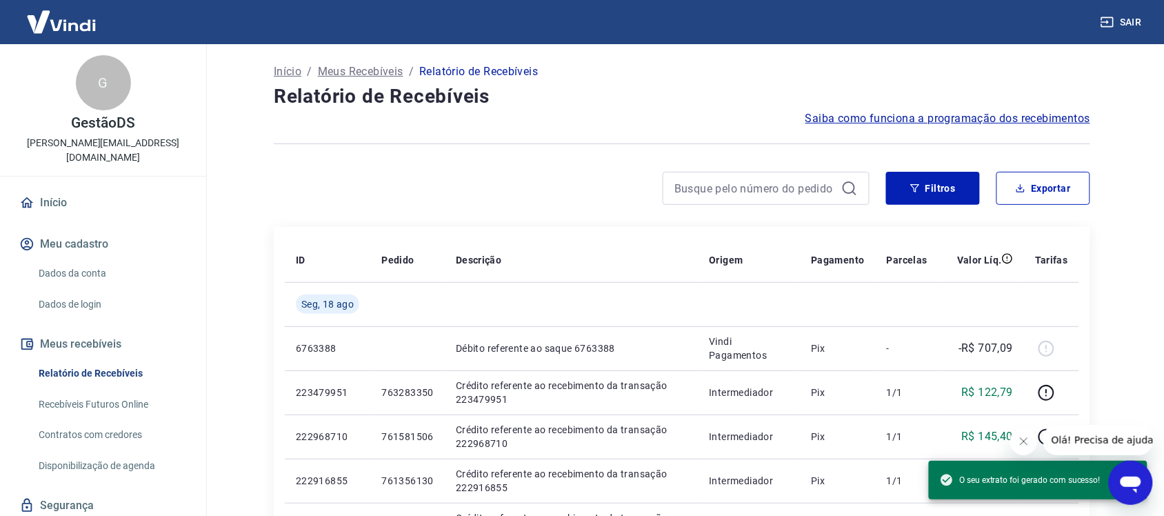  Describe the element at coordinates (979, 260) in the screenshot. I see `p: Valor Líq.` at that location.